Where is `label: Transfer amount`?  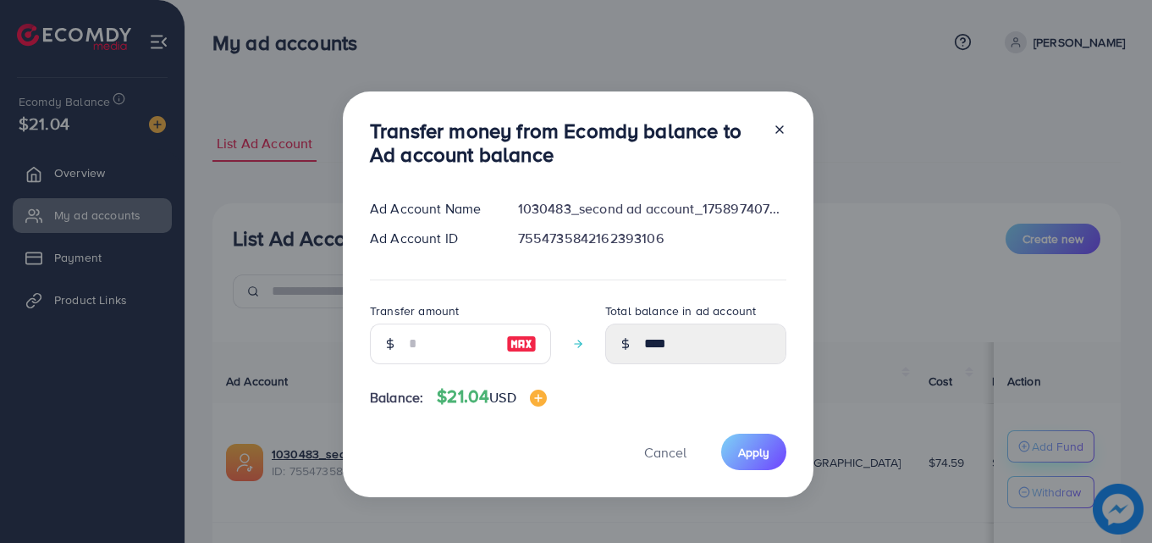
label: Transfer amount is located at coordinates (414, 311).